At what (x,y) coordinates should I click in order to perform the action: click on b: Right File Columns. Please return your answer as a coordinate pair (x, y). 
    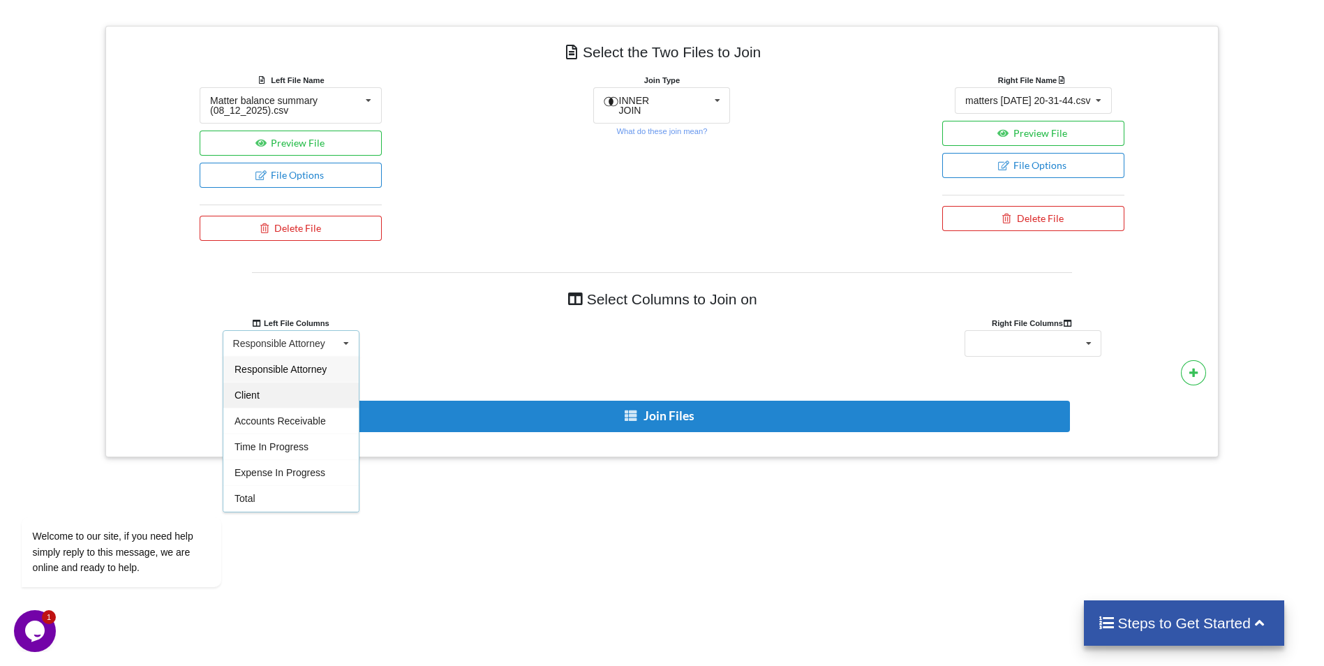
    Looking at the image, I should click on (1033, 323).